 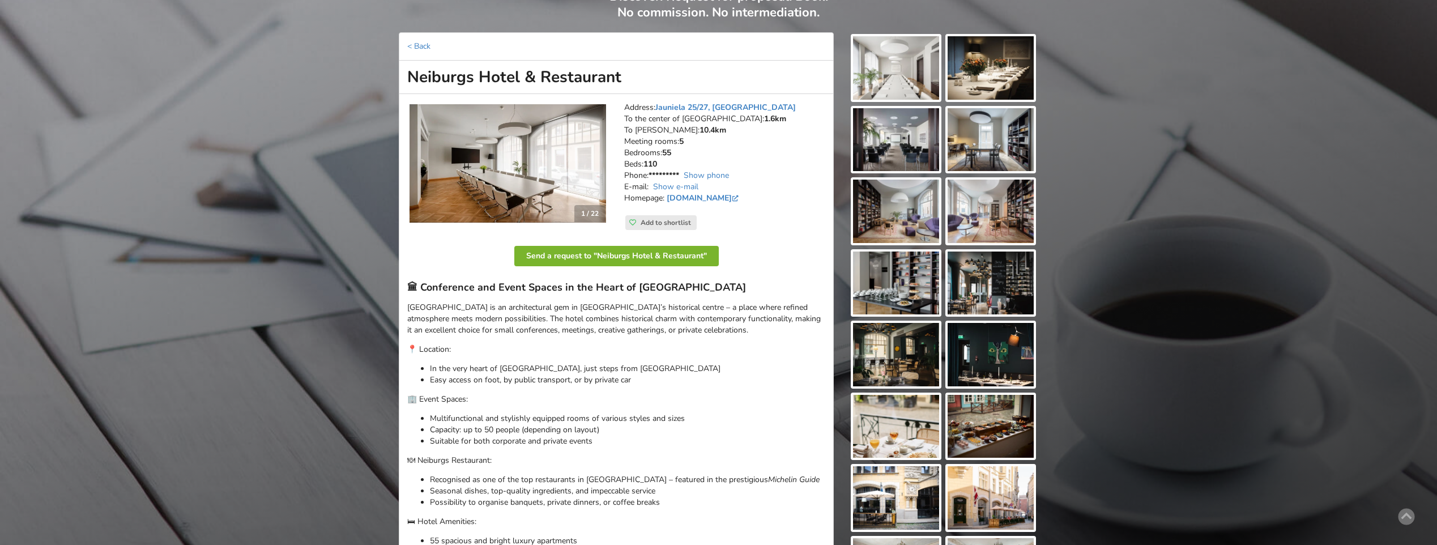 What do you see at coordinates (775, 118) in the screenshot?
I see `strong: 1.6km` at bounding box center [775, 118].